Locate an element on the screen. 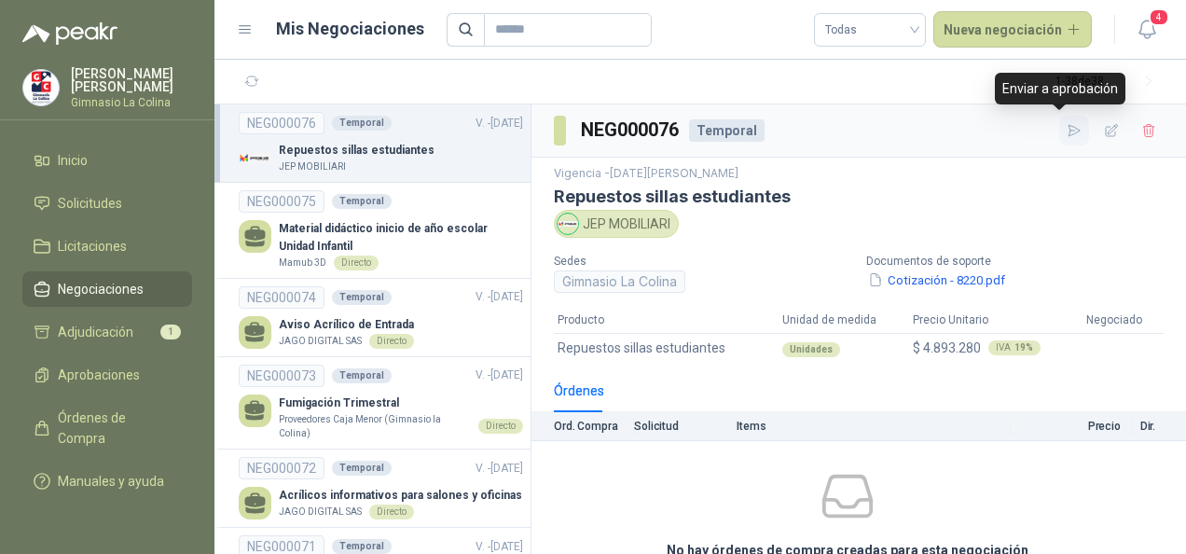 The height and width of the screenshot is (554, 1186). p: Proveedores Caja Menor (Gimnasio la Colina) is located at coordinates (375, 426).